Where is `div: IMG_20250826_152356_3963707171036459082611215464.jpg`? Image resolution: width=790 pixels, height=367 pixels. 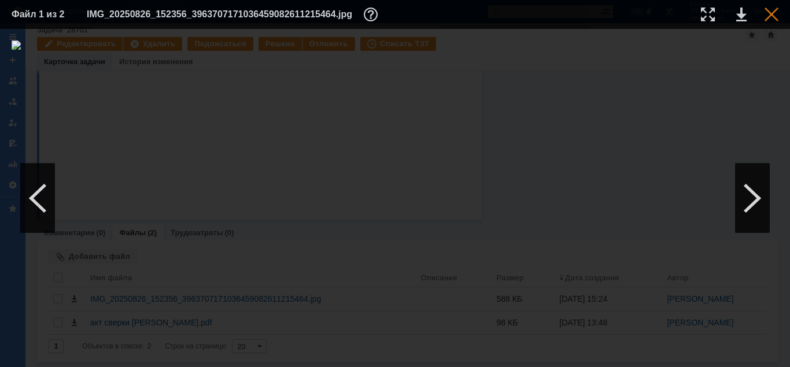 div: IMG_20250826_152356_3963707171036459082611215464.jpg is located at coordinates (234, 14).